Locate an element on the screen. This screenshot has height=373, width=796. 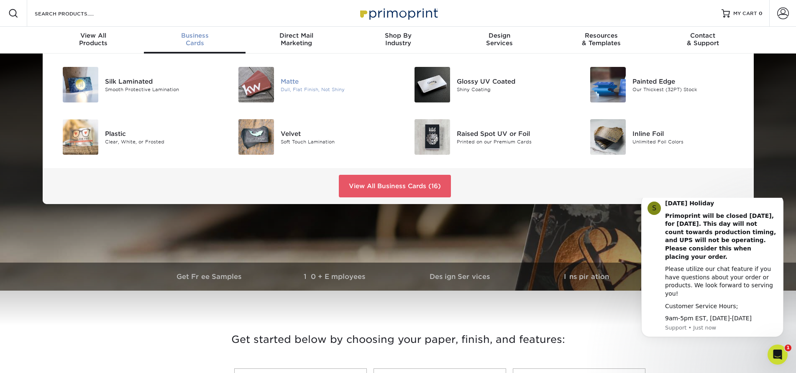
a: Matte Business Cards Matte Dull, Flat Finish, Not Shiny is located at coordinates (310, 84).